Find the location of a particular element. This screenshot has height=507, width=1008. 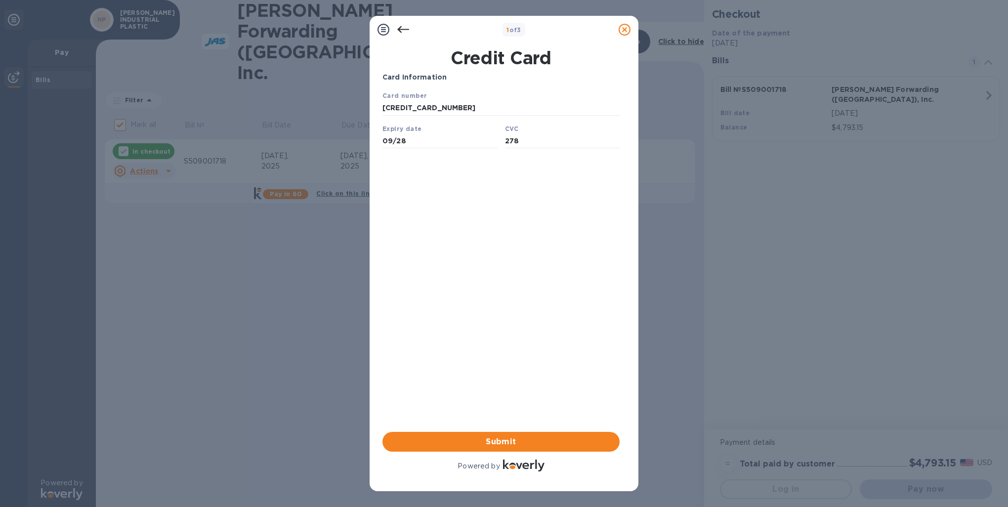

img: Logo is located at coordinates (524, 465).